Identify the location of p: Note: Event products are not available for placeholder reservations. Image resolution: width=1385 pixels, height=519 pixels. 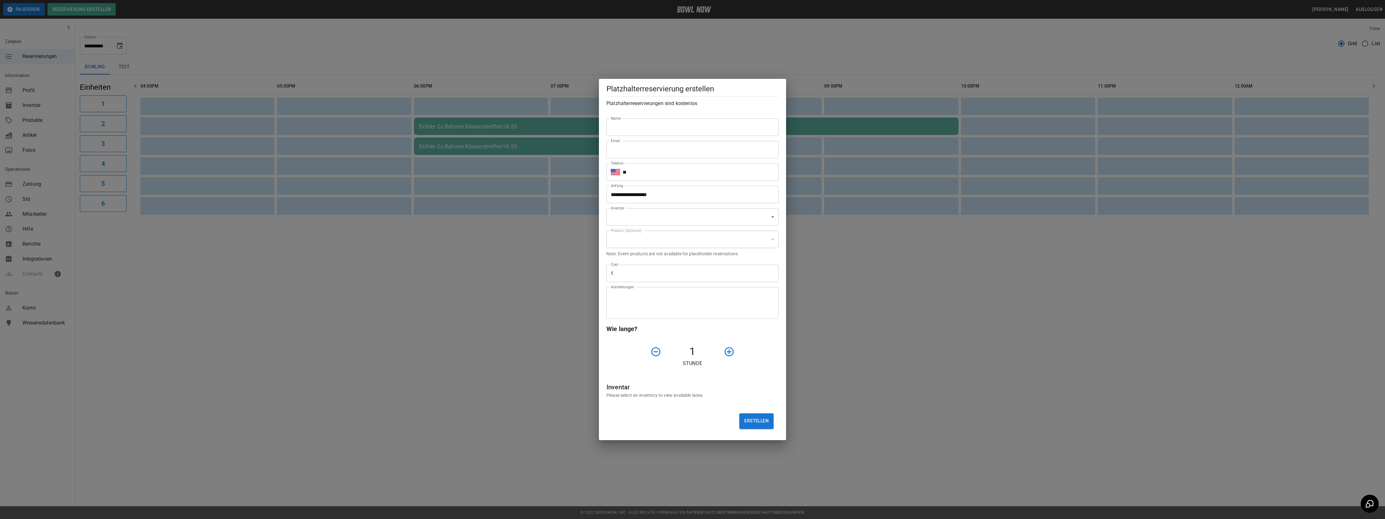
(692, 254).